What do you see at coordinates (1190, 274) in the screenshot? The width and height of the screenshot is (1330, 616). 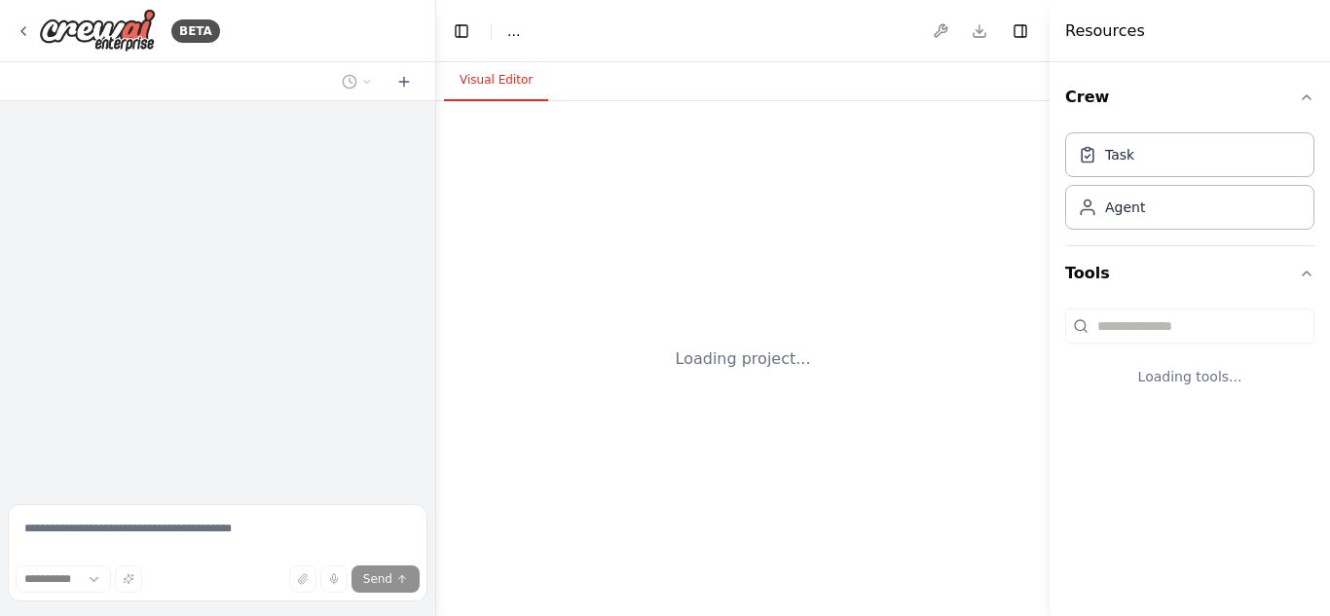 I see `button: Tools` at bounding box center [1190, 274].